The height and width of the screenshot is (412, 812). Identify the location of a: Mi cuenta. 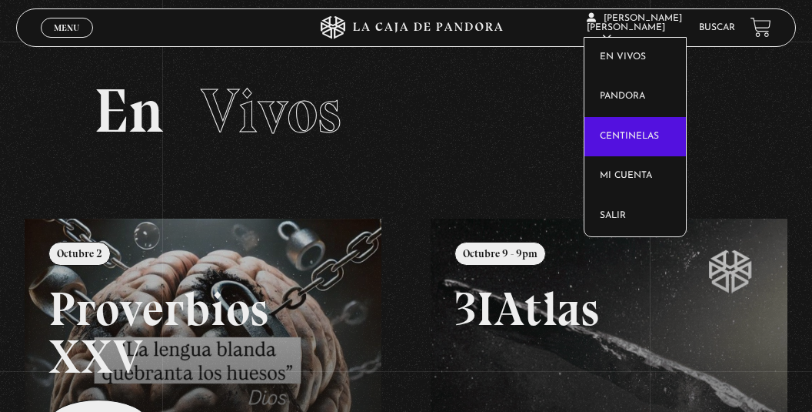
(635, 176).